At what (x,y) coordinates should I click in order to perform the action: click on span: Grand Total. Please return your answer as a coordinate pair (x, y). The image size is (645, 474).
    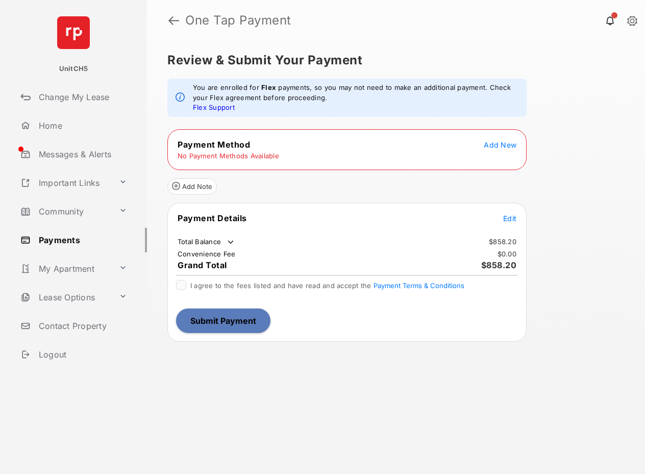
    Looking at the image, I should click on (202, 265).